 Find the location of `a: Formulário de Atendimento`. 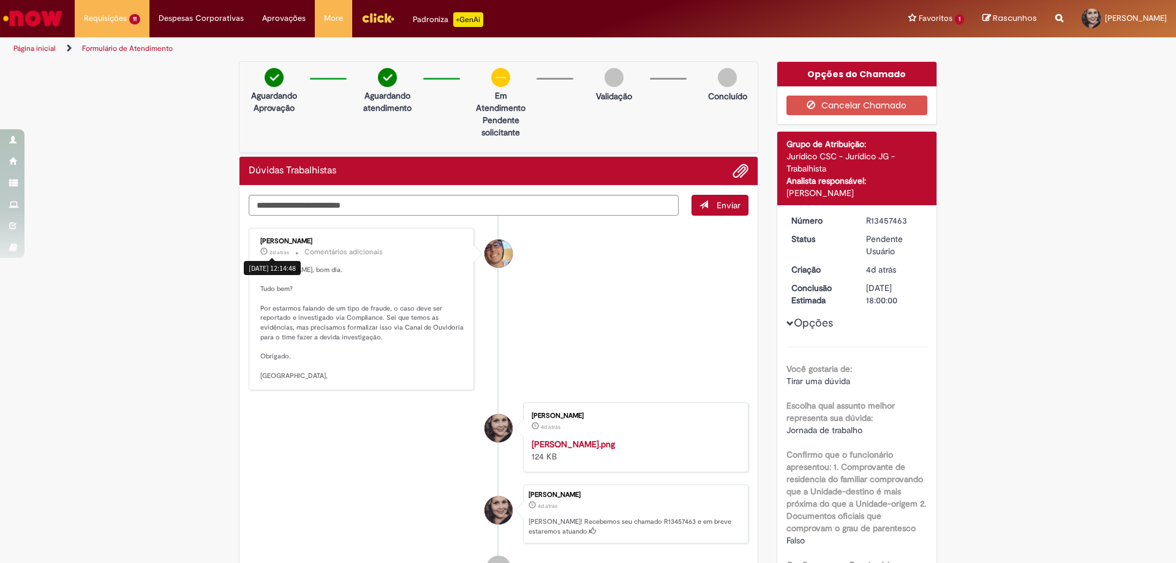

a: Formulário de Atendimento is located at coordinates (127, 48).